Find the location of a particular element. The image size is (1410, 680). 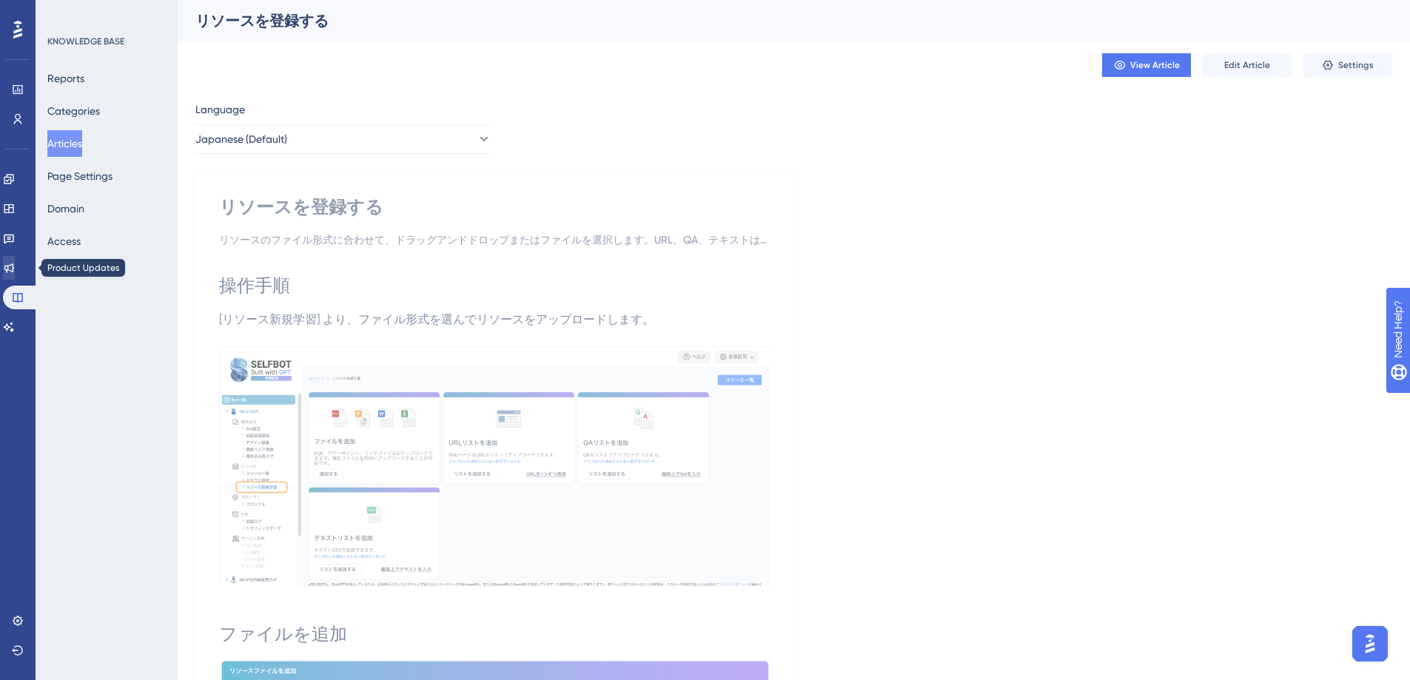

img: launcher-image-alternative-text is located at coordinates (22, 22).